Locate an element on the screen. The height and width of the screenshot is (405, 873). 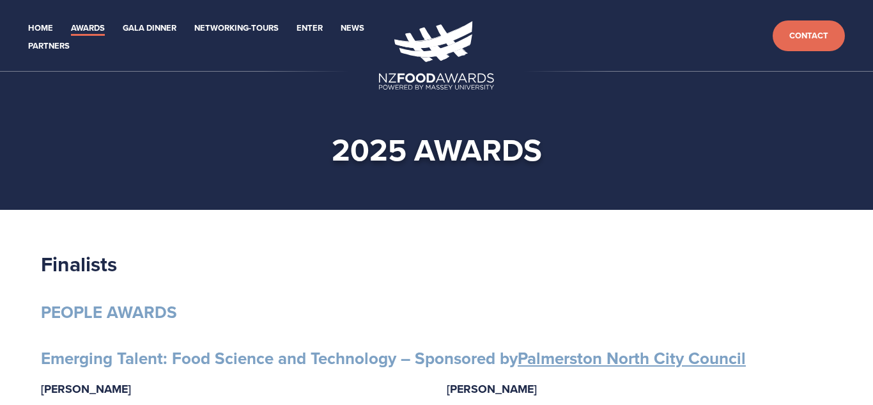
a: Palmerston North City Council is located at coordinates (632, 358).